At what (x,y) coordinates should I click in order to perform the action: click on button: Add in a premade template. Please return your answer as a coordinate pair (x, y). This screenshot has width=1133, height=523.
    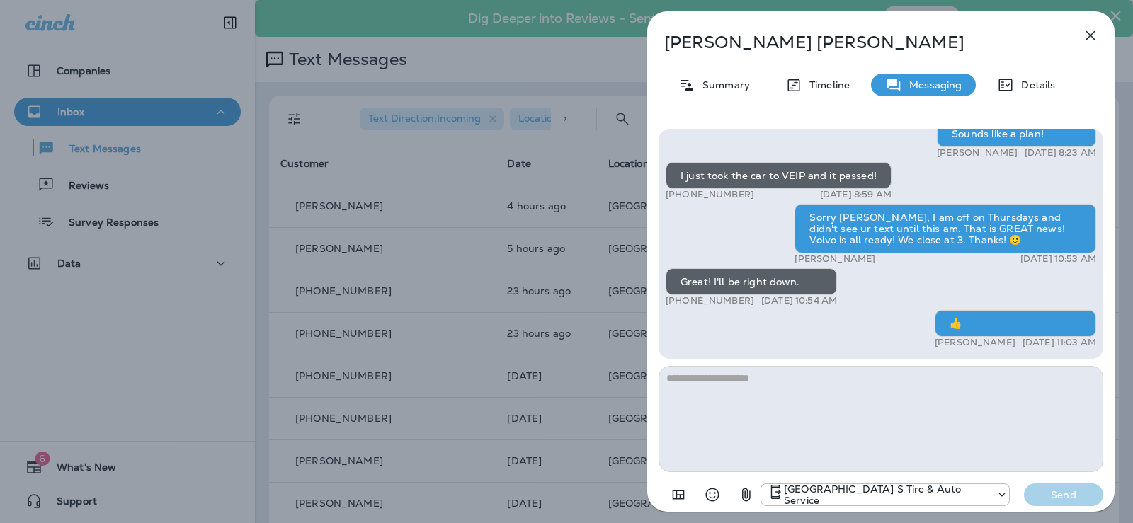
    Looking at the image, I should click on (679, 495).